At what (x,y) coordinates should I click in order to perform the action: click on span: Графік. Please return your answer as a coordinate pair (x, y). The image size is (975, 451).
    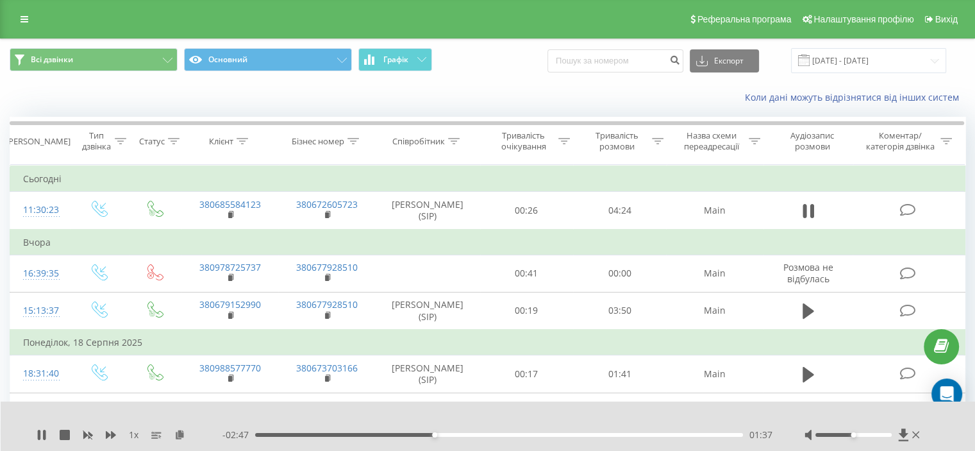
    Looking at the image, I should click on (396, 60).